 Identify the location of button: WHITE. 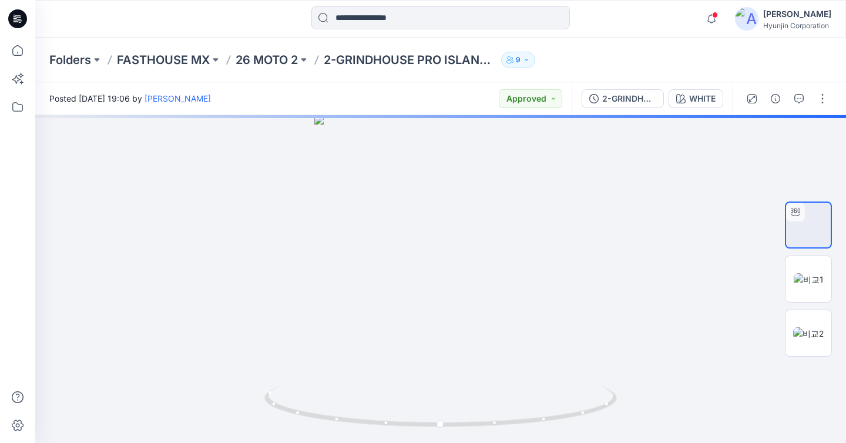
(696, 99).